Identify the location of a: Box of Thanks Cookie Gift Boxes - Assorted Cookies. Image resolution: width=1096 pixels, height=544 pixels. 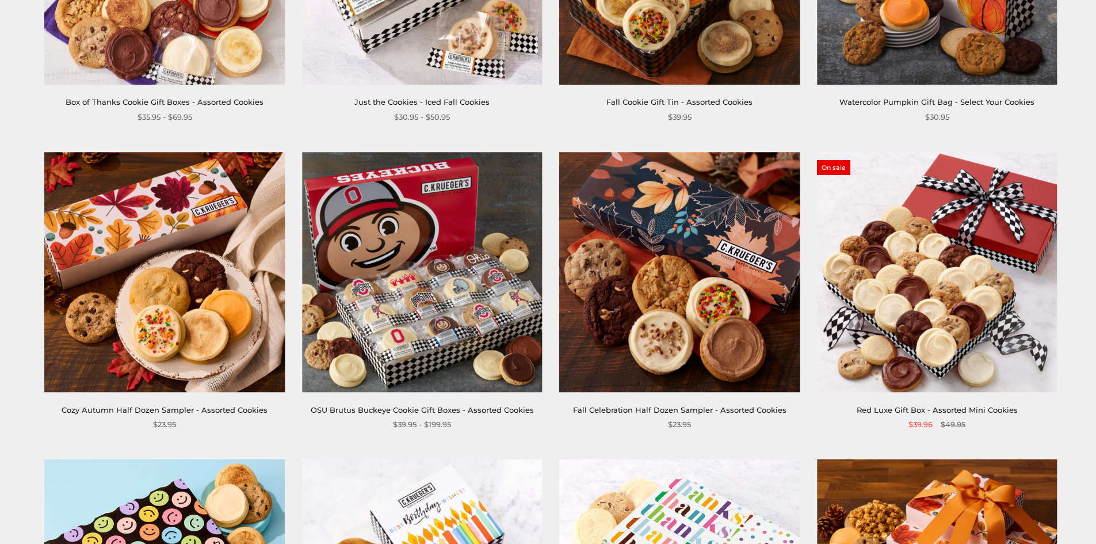
(165, 102).